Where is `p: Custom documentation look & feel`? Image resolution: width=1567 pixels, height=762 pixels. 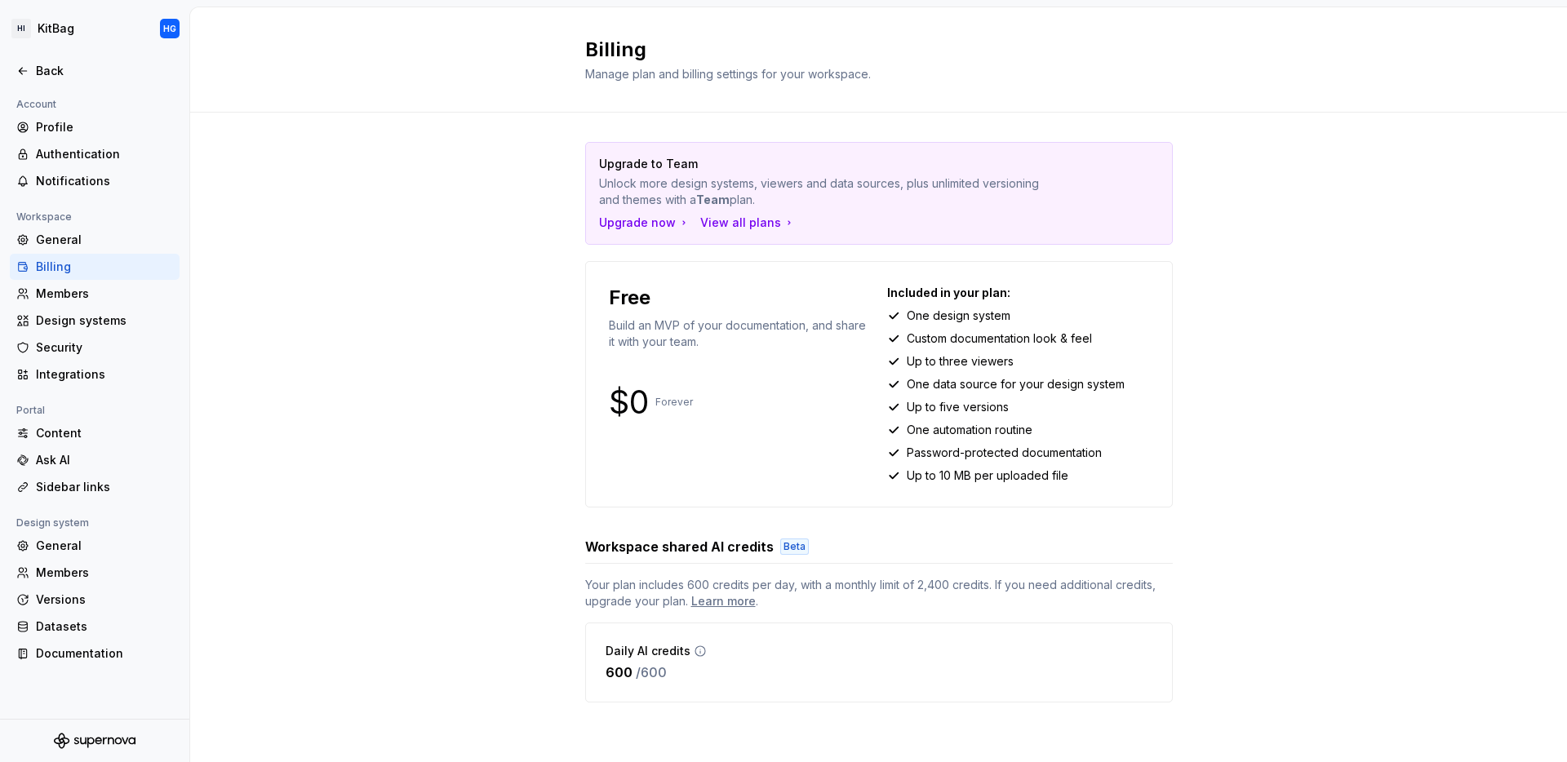 p: Custom documentation look & feel is located at coordinates (999, 339).